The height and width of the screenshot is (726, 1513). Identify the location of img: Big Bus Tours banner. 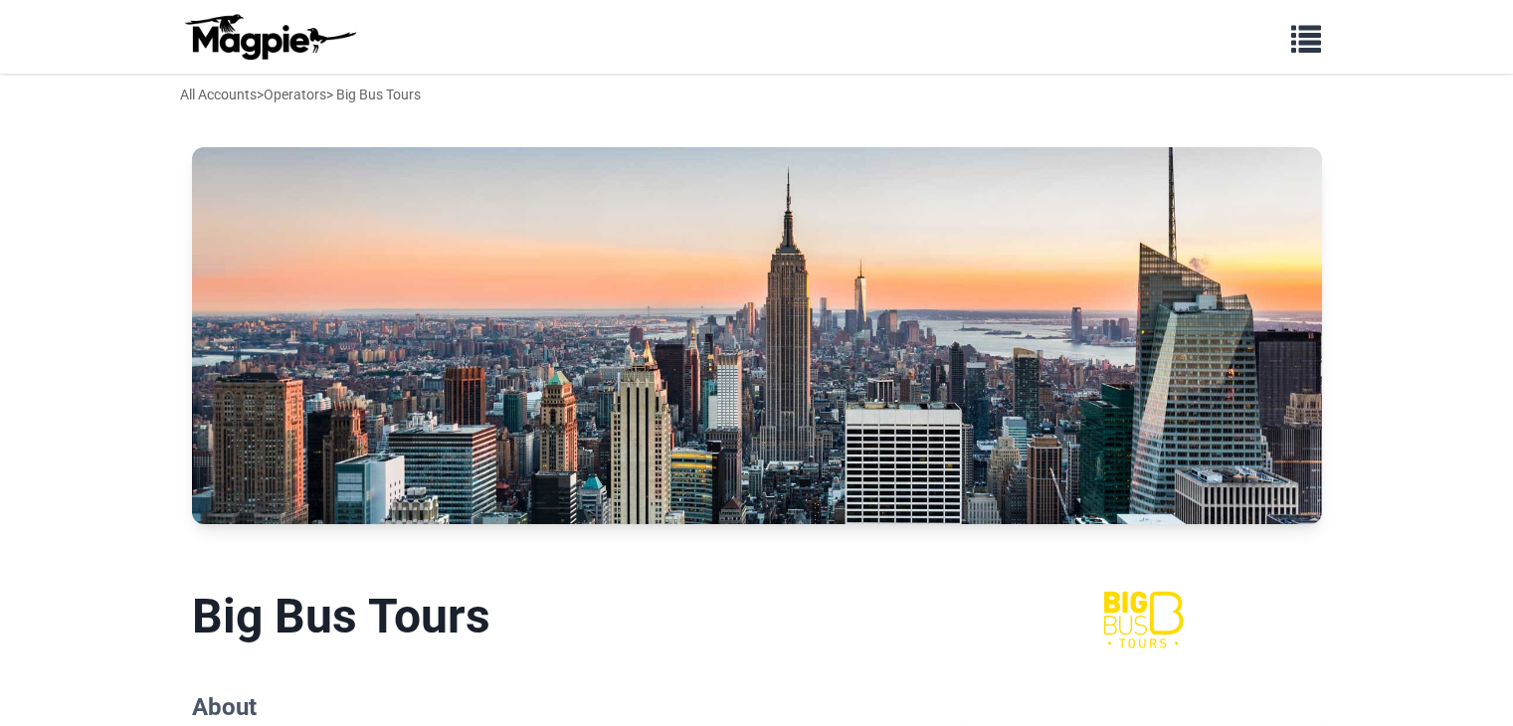
(757, 335).